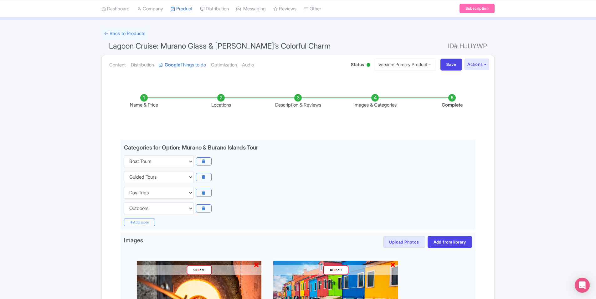  I want to click on a: Subscription, so click(477, 8).